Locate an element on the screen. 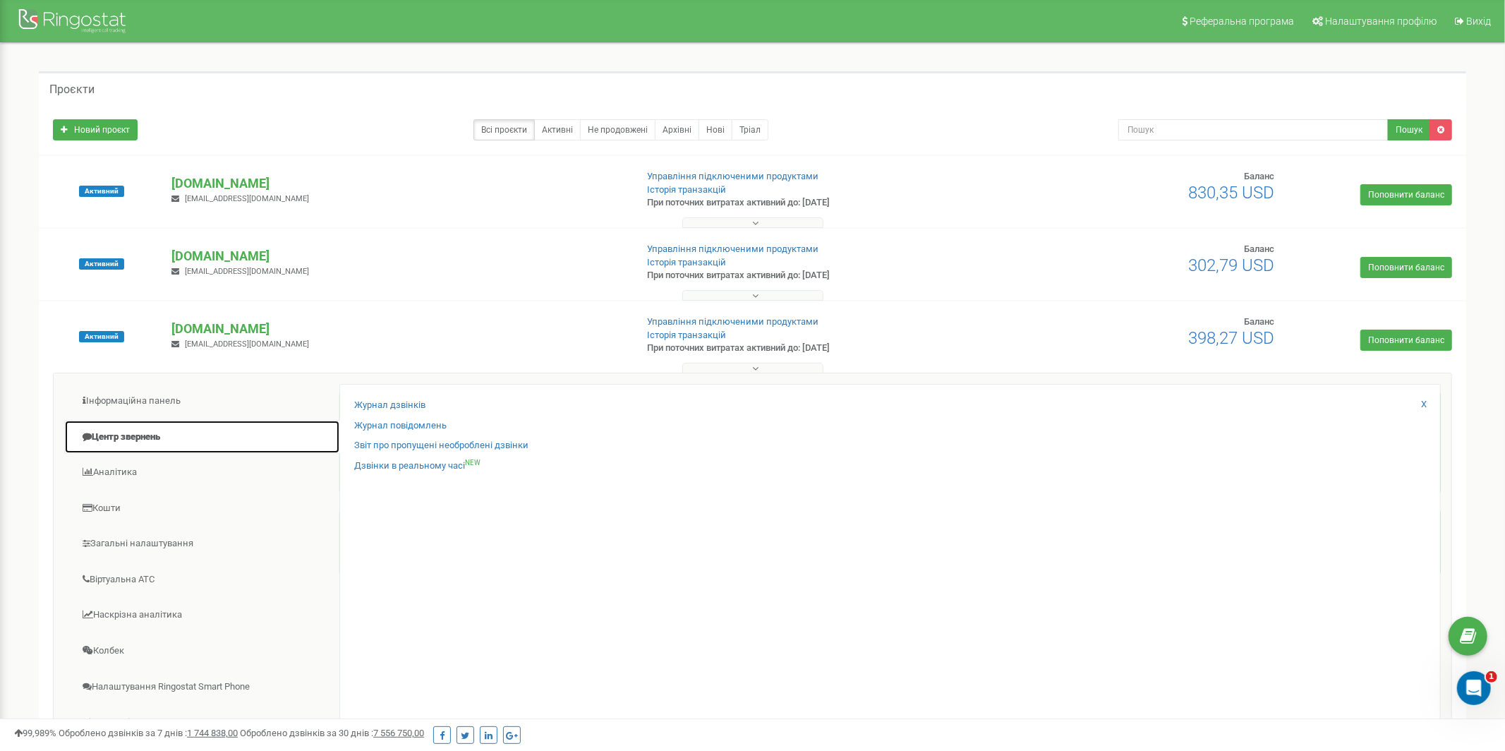  a: Аналiтика is located at coordinates (202, 472).